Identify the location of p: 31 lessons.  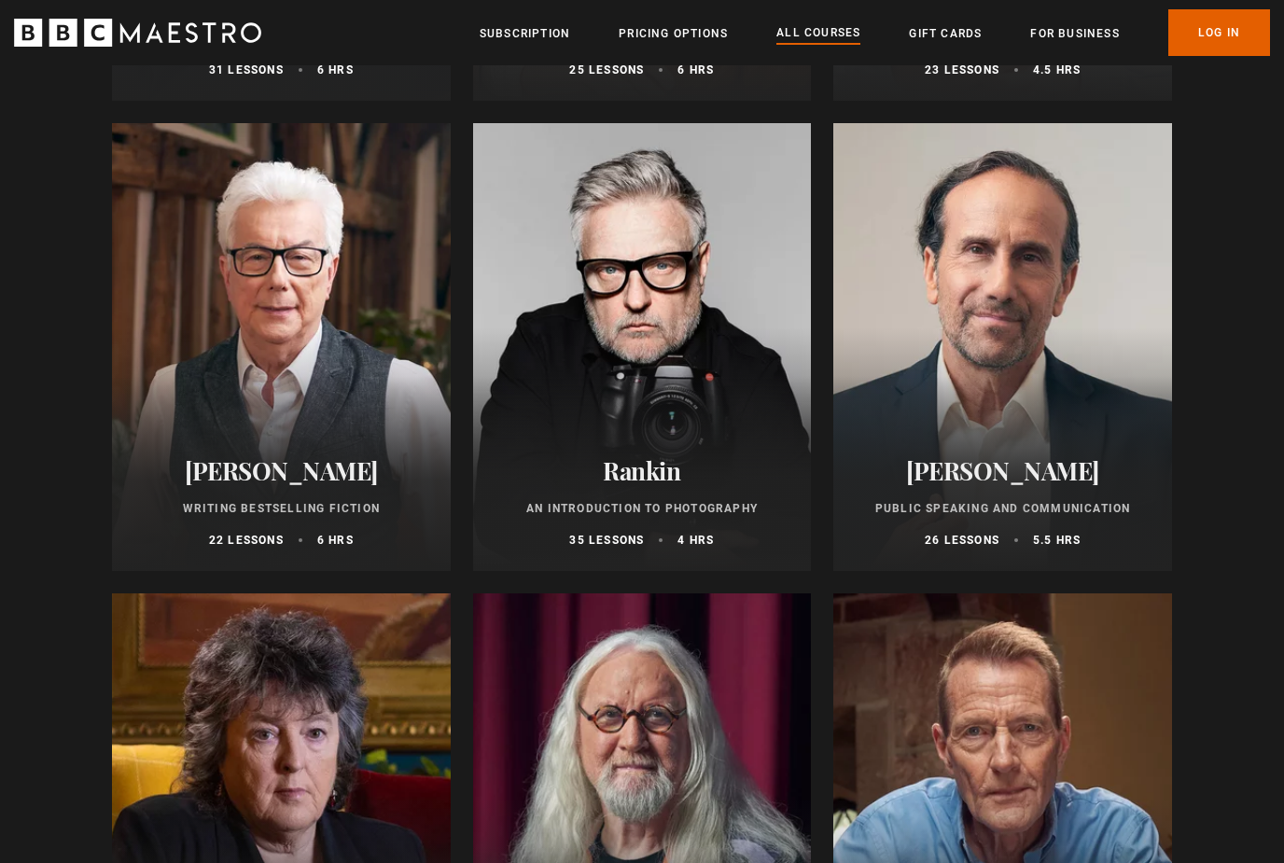
(246, 70).